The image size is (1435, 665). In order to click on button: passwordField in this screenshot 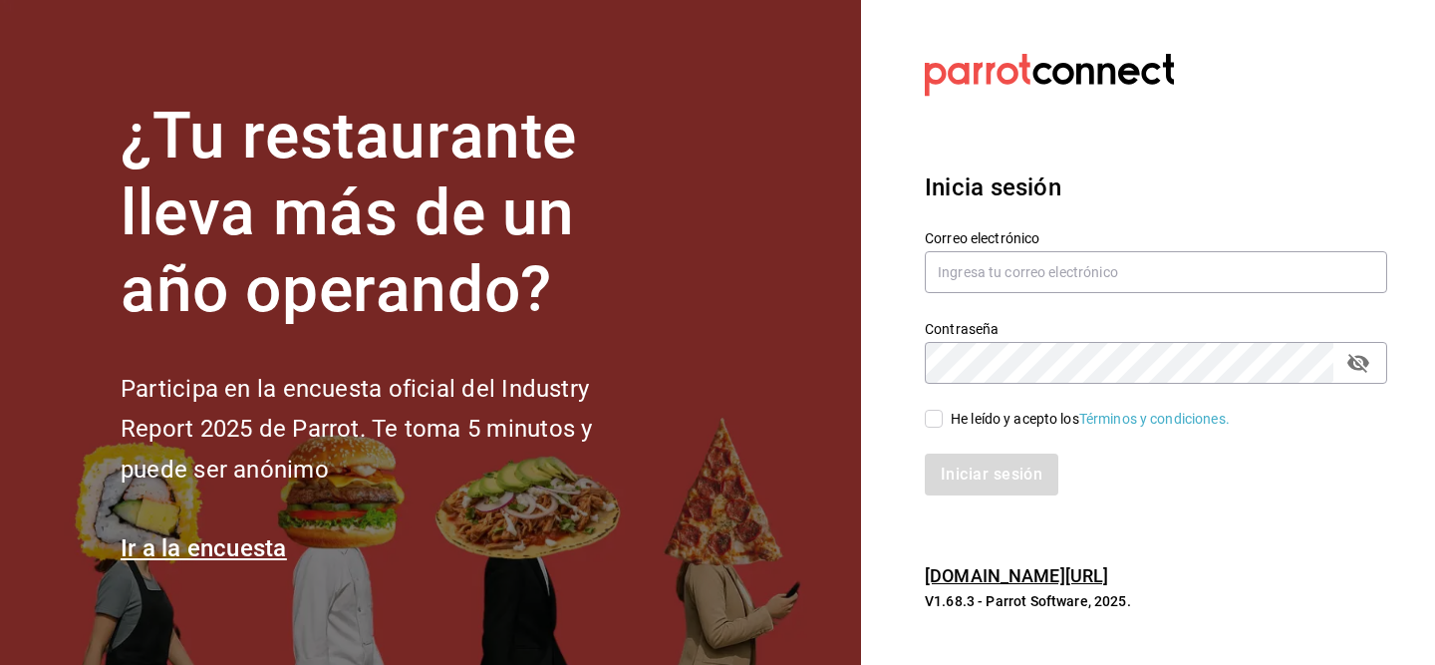, I will do `click(1358, 363)`.